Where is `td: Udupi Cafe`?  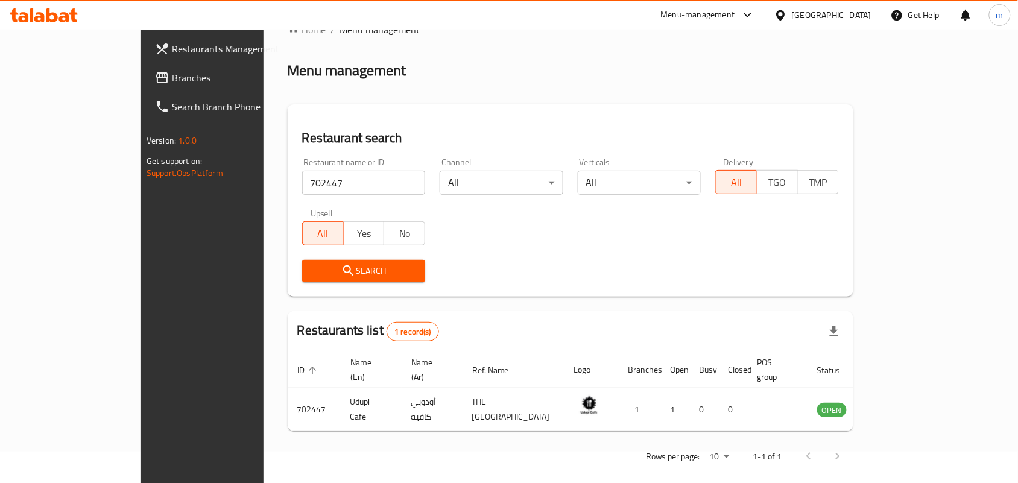 td: Udupi Cafe is located at coordinates (371, 410).